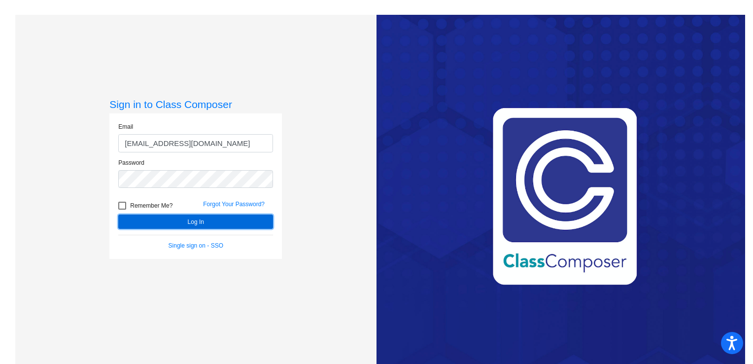 Image resolution: width=753 pixels, height=364 pixels. What do you see at coordinates (196, 245) in the screenshot?
I see `a: Single sign on - SSO` at bounding box center [196, 245].